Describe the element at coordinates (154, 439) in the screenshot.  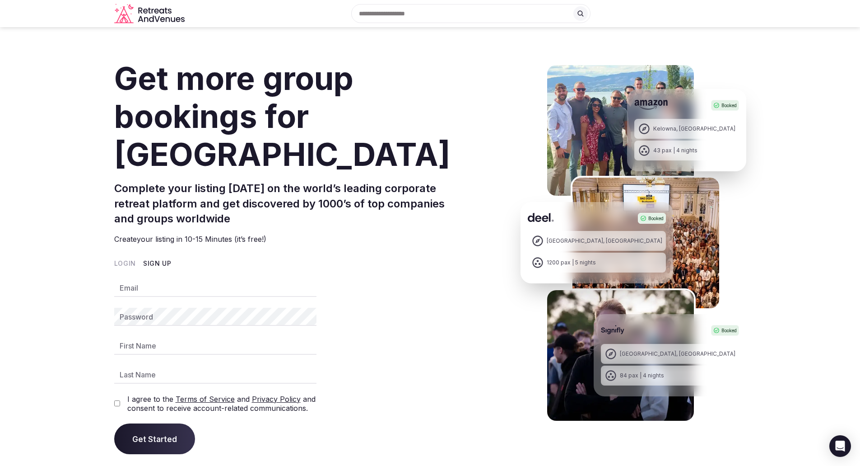
I see `span: Get Started` at that location.